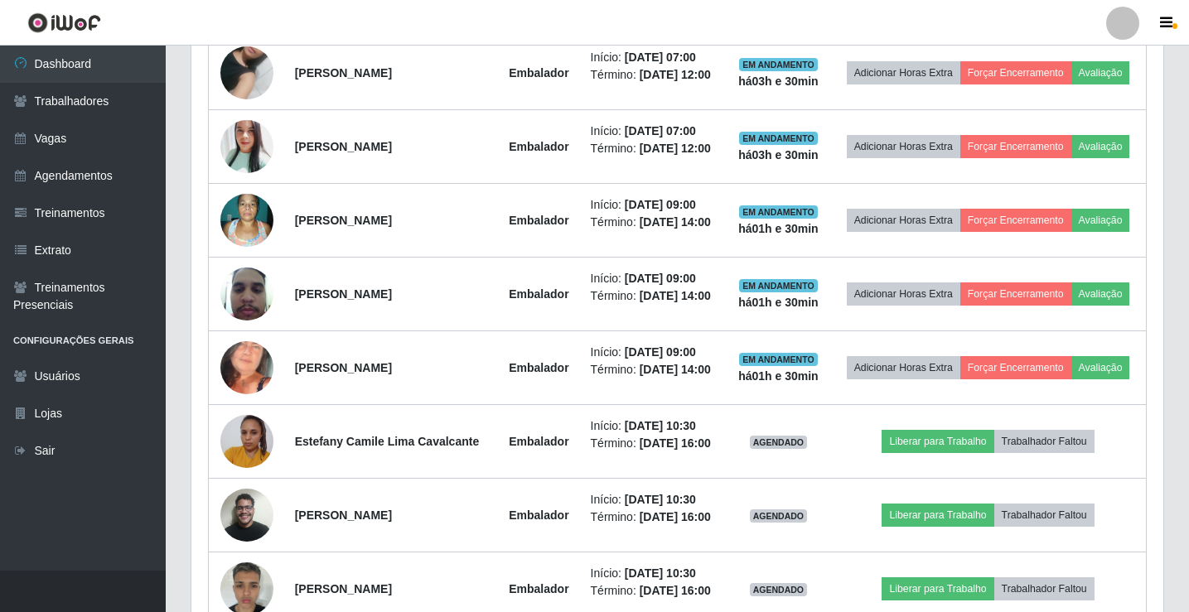 Image resolution: width=1189 pixels, height=612 pixels. What do you see at coordinates (247, 368) in the screenshot?
I see `img: 1746889140072.jpeg` at bounding box center [247, 368].